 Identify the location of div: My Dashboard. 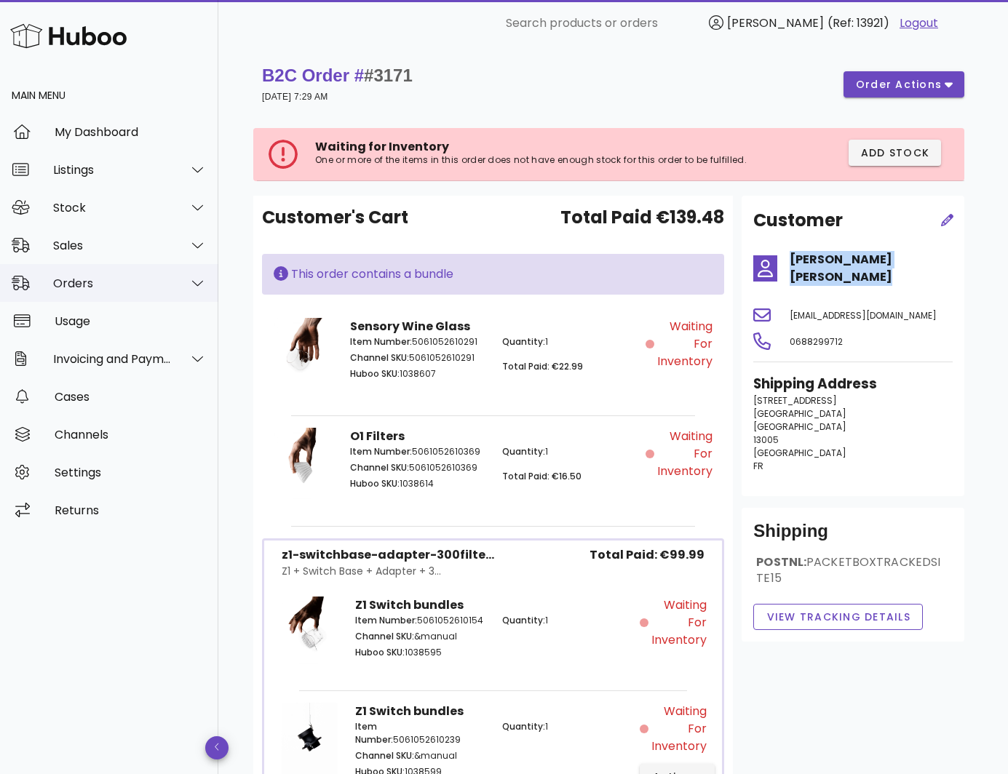
(130, 132).